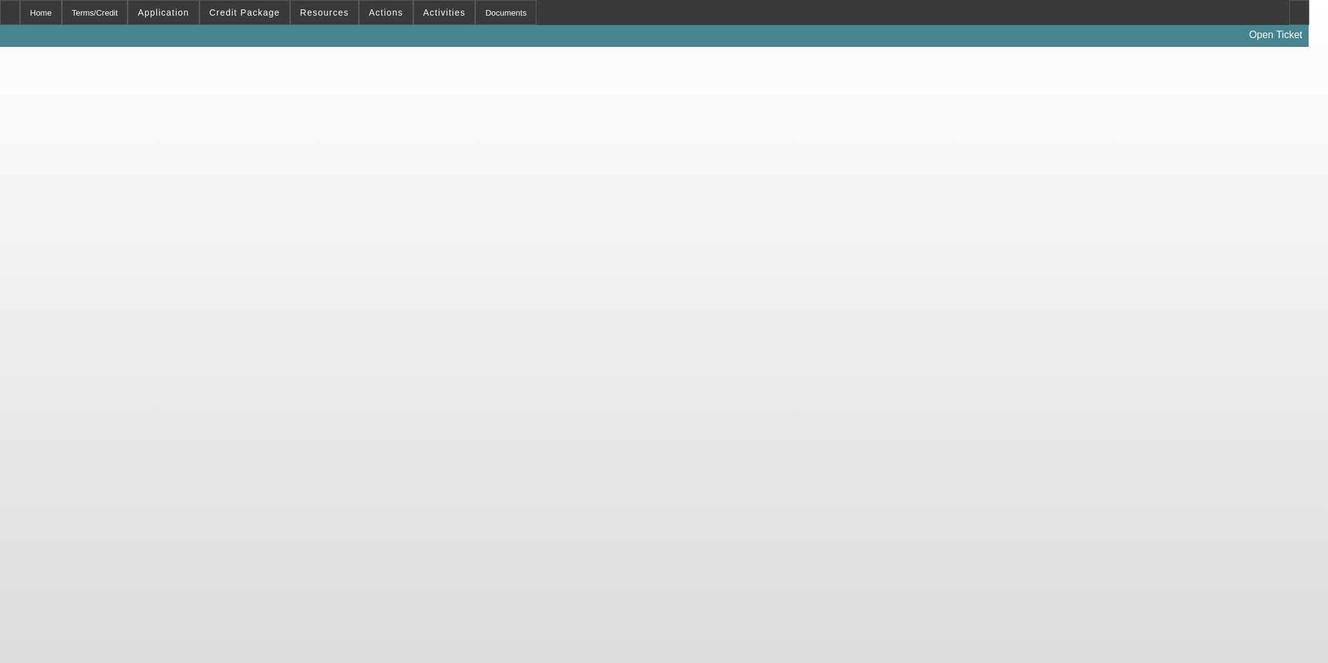 The width and height of the screenshot is (1328, 663). What do you see at coordinates (245, 13) in the screenshot?
I see `button: Credit Package` at bounding box center [245, 13].